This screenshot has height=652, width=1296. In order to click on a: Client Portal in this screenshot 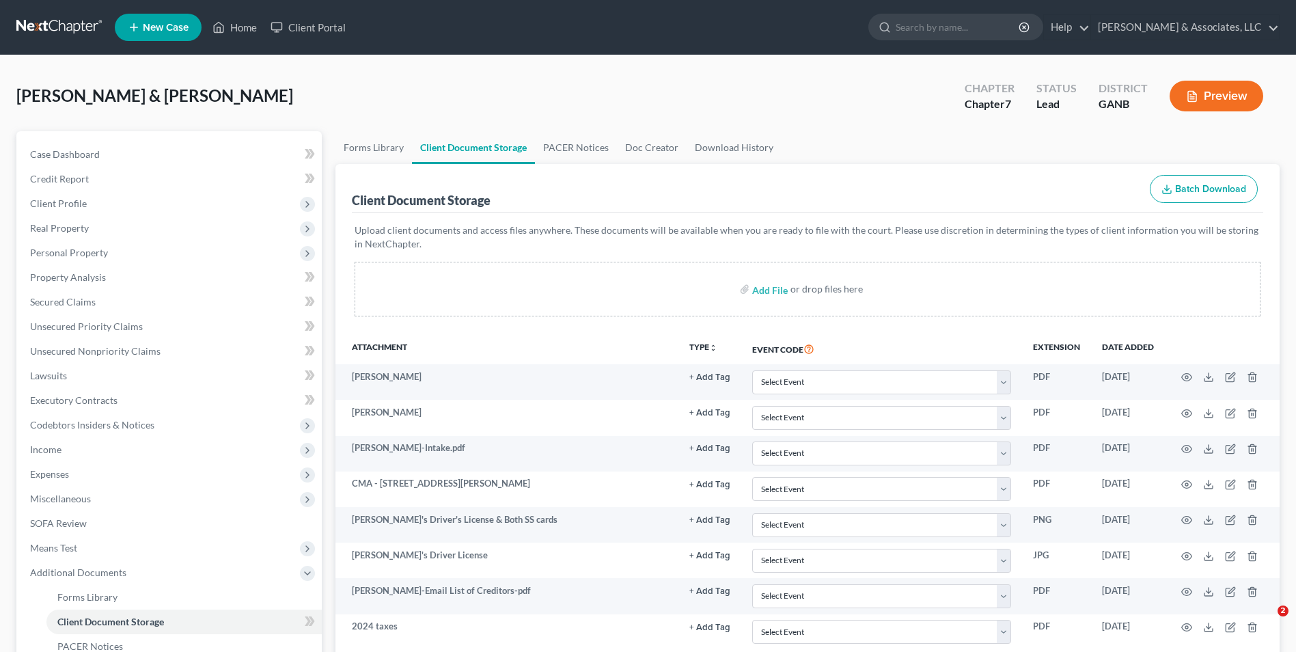, I will do `click(308, 27)`.